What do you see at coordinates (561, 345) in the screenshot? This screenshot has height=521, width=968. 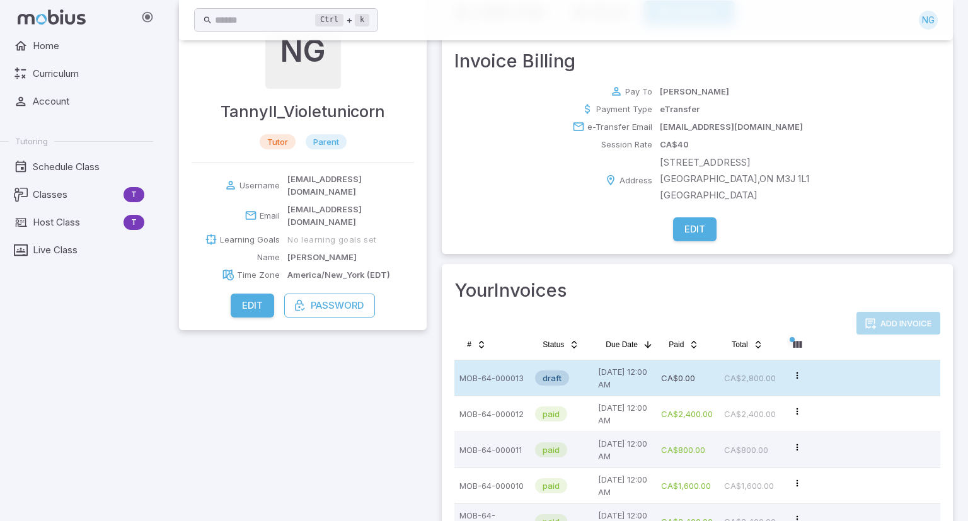 I see `button: Status` at bounding box center [561, 345].